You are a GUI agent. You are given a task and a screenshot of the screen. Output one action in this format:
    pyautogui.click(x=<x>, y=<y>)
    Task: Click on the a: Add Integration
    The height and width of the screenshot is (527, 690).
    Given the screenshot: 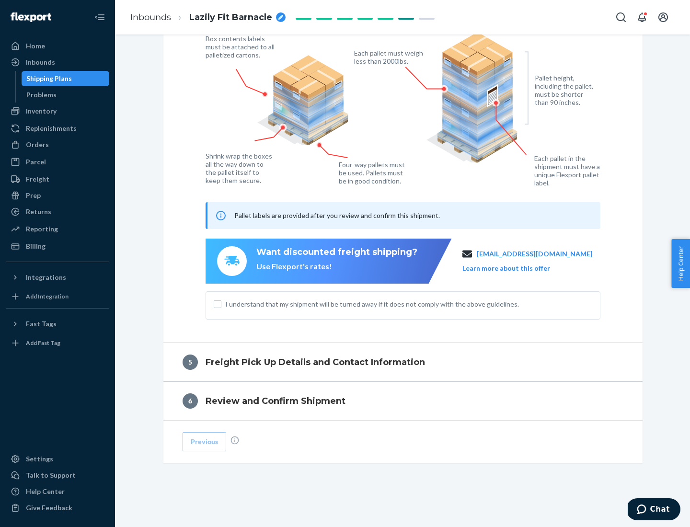 What is the action you would take?
    pyautogui.click(x=58, y=297)
    